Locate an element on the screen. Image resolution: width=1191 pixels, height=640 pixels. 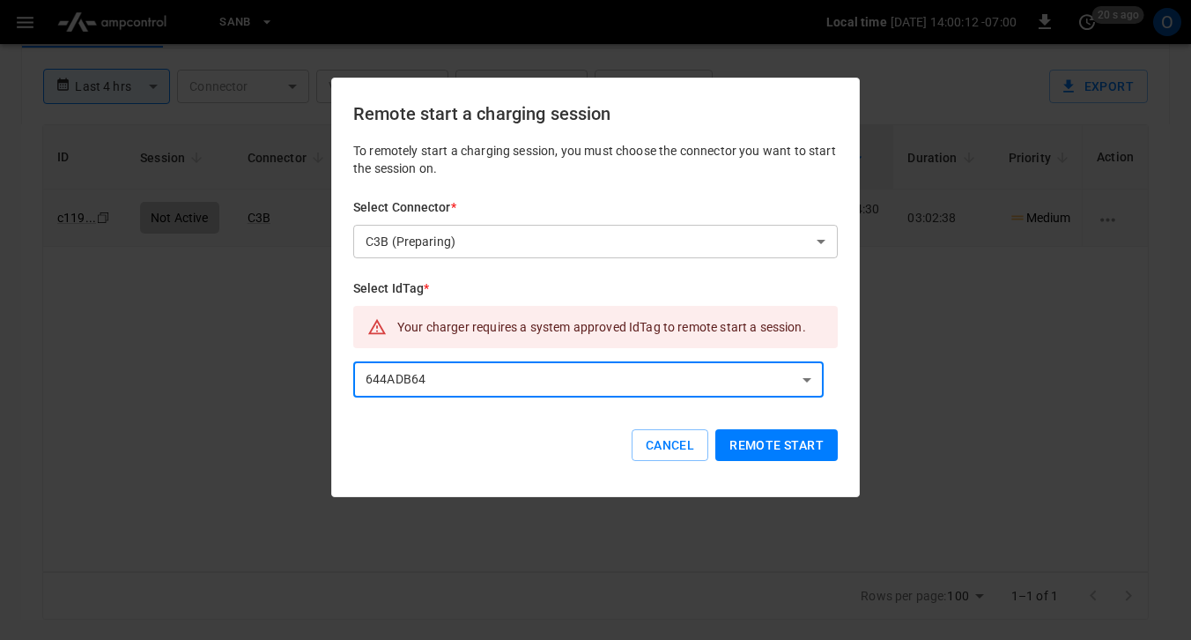
h6: Select Connector is located at coordinates (596, 208).